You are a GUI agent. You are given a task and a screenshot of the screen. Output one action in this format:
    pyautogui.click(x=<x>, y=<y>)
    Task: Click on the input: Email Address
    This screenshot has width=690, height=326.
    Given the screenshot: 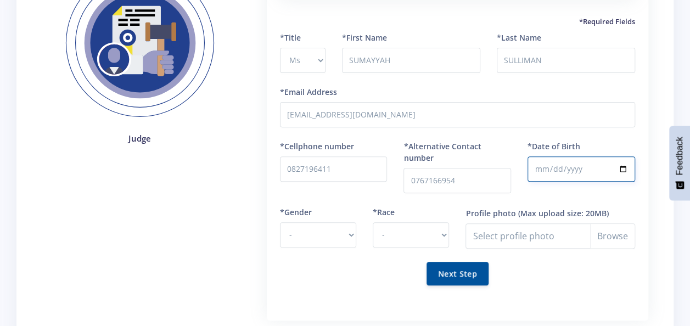 What is the action you would take?
    pyautogui.click(x=457, y=115)
    